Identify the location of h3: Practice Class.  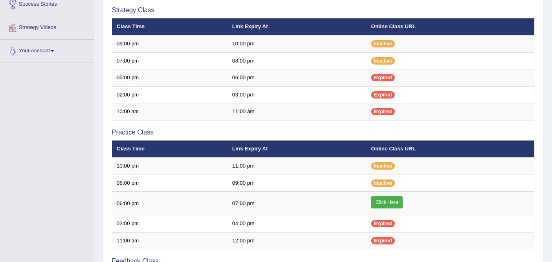
(323, 133).